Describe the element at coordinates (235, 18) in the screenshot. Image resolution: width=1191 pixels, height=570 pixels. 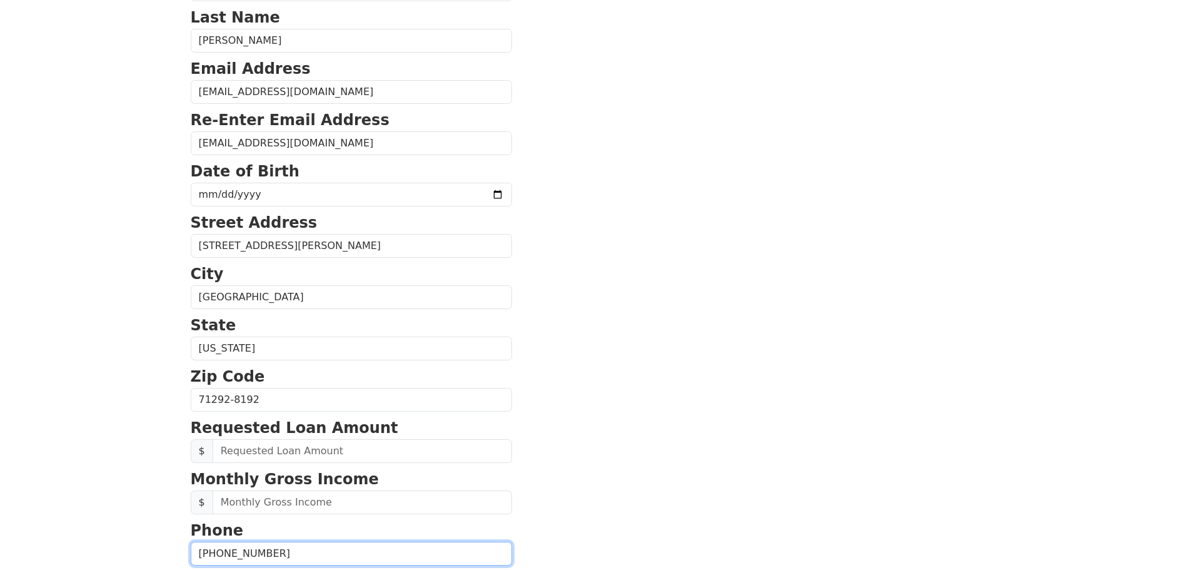
I see `strong: Last Name` at that location.